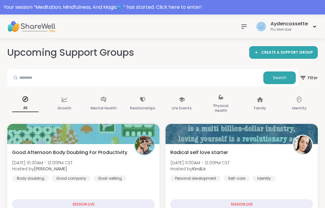 Image resolution: width=325 pixels, height=208 pixels. What do you see at coordinates (70, 152) in the screenshot?
I see `span: Good Afternoon Body Doubling For Productivity` at bounding box center [70, 152].